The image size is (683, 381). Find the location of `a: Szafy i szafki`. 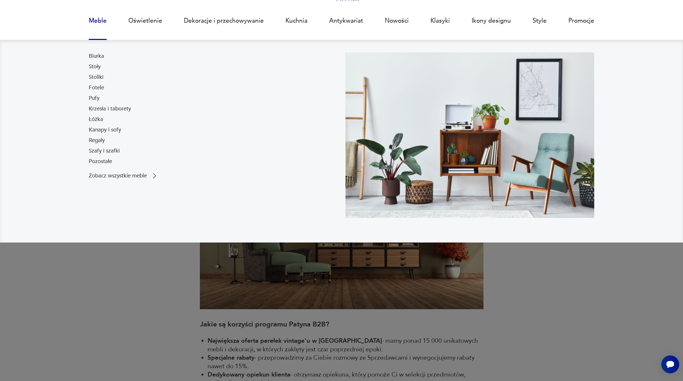

a: Szafy i szafki is located at coordinates (104, 151).